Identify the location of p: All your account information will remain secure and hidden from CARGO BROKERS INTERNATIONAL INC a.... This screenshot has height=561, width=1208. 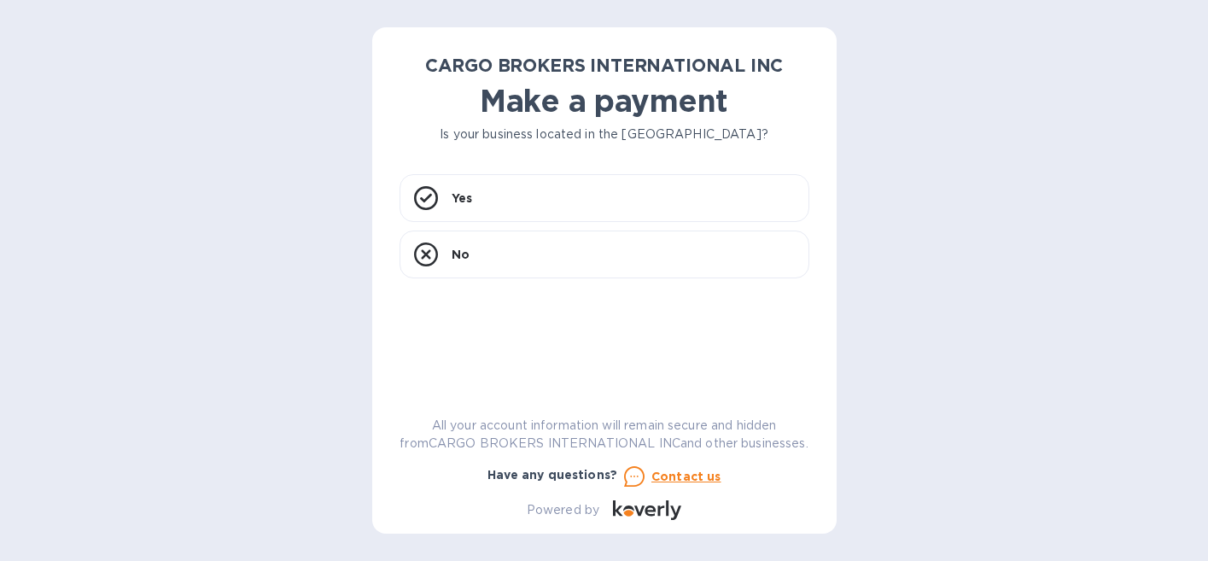
(604, 434).